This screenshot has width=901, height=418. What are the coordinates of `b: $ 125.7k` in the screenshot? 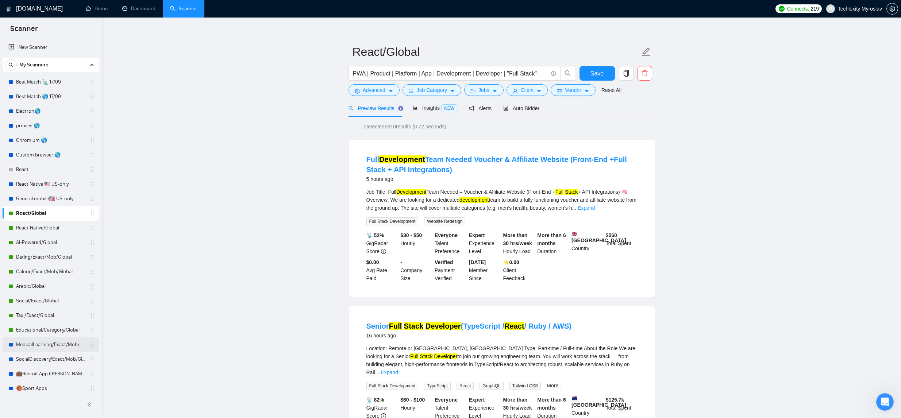 It's located at (615, 400).